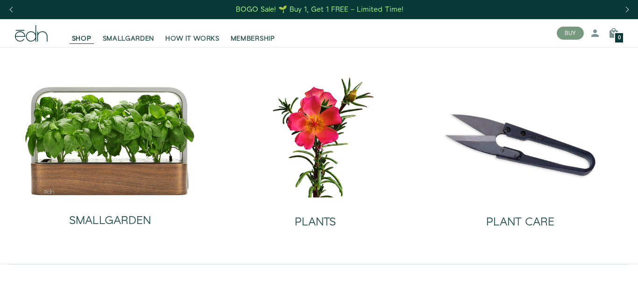 The width and height of the screenshot is (638, 288). Describe the element at coordinates (82, 33) in the screenshot. I see `a: SHOP` at that location.